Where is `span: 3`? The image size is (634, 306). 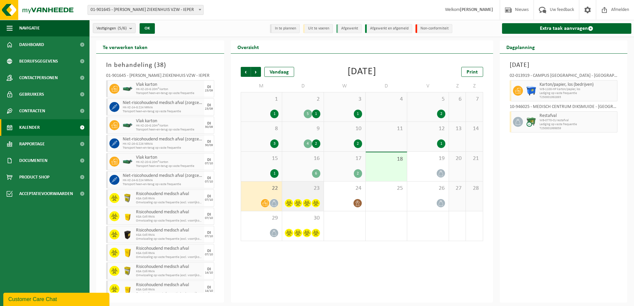
span: 3 is located at coordinates (344, 99).